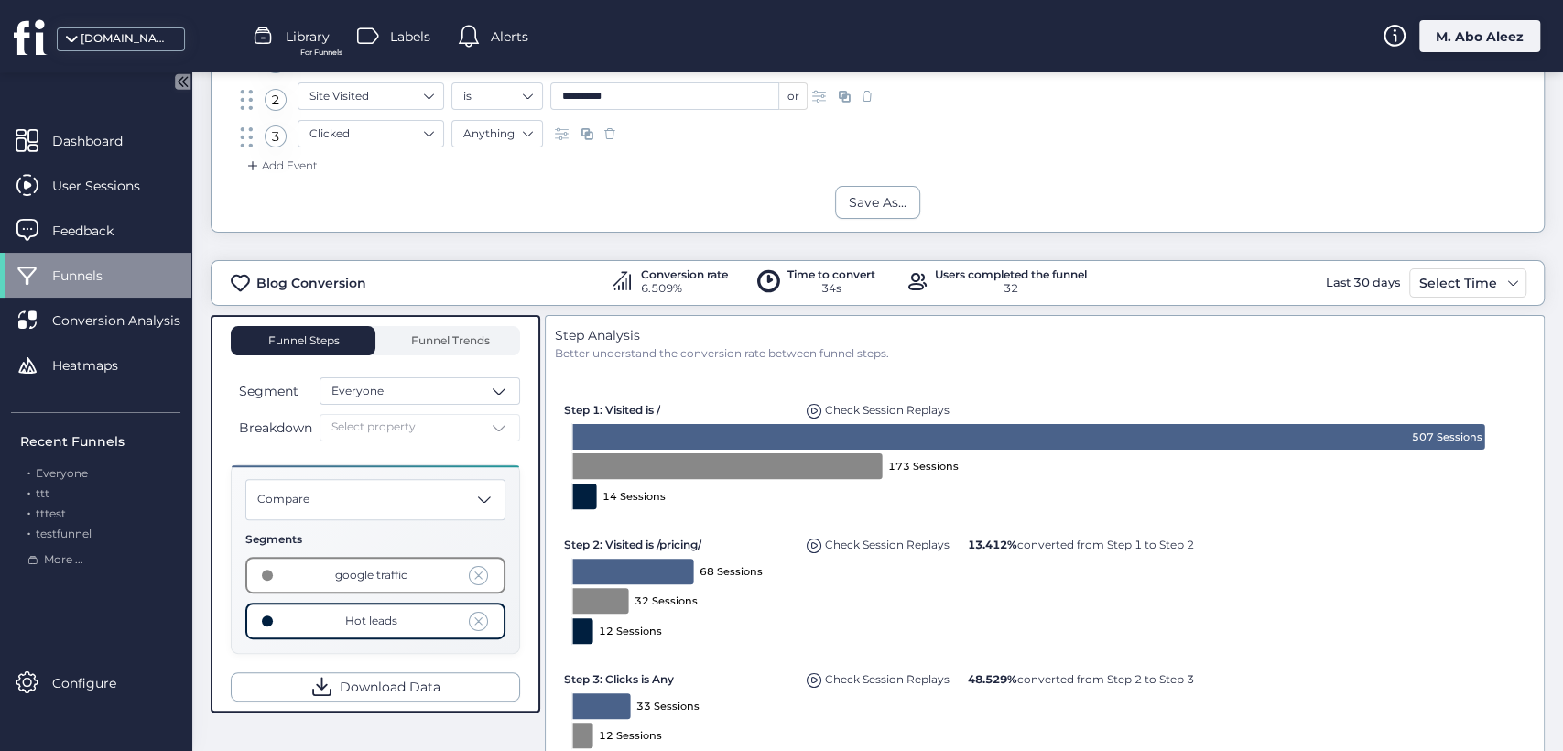  What do you see at coordinates (611, 409) in the screenshot?
I see `span: Step 1: Visited is /` at bounding box center [611, 409].